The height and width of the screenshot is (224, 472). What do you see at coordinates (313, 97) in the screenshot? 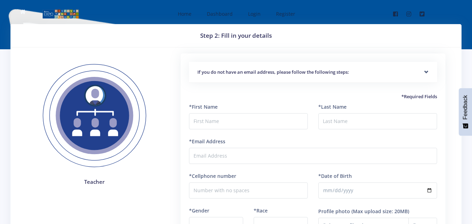
I see `h5: *Required Fields` at bounding box center [313, 97].